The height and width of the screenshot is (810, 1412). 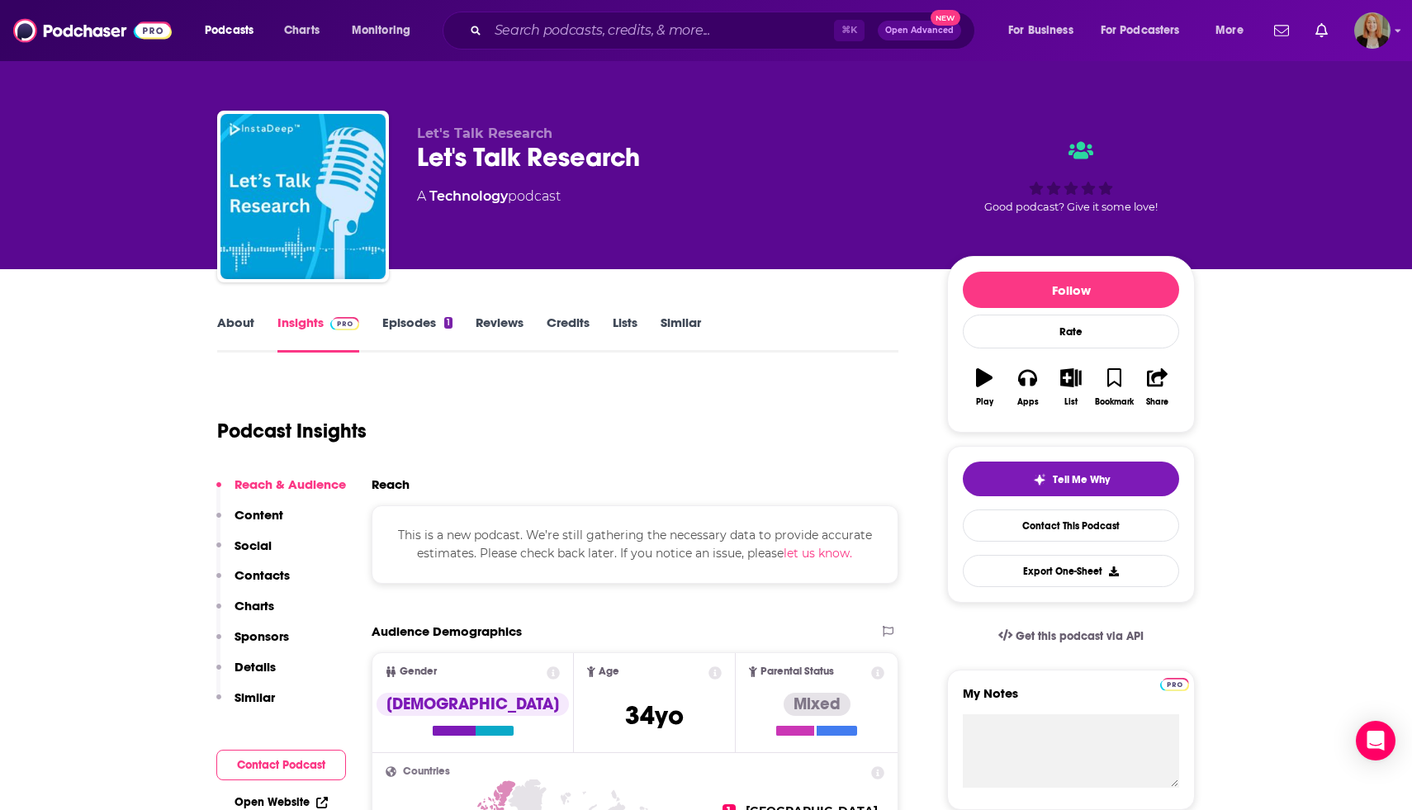 I want to click on span: Monitoring, so click(x=381, y=31).